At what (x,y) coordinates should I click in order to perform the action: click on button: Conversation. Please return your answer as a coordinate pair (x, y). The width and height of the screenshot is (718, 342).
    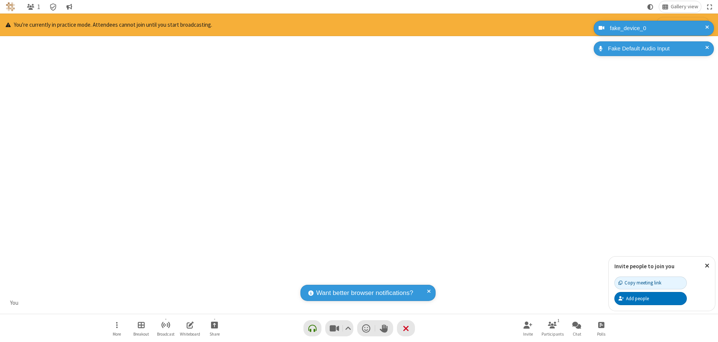
    Looking at the image, I should click on (69, 7).